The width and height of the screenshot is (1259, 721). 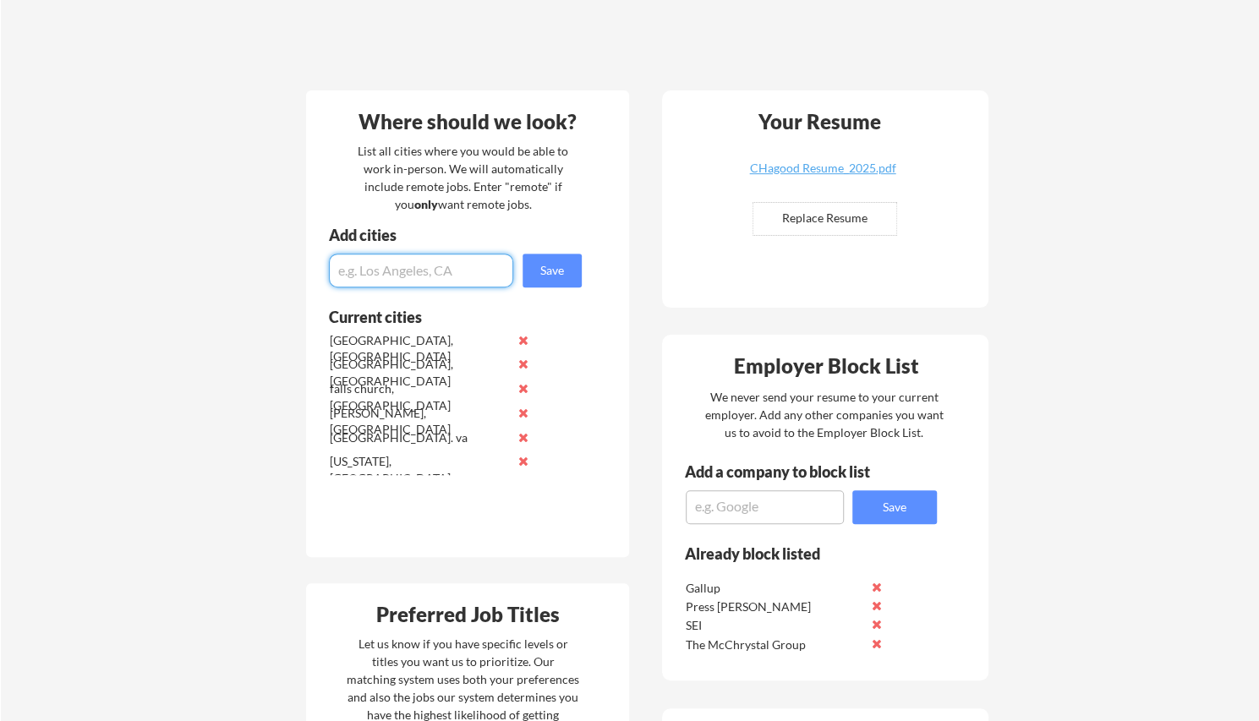 What do you see at coordinates (791, 472) in the screenshot?
I see `div: Add a company to block list` at bounding box center [791, 472].